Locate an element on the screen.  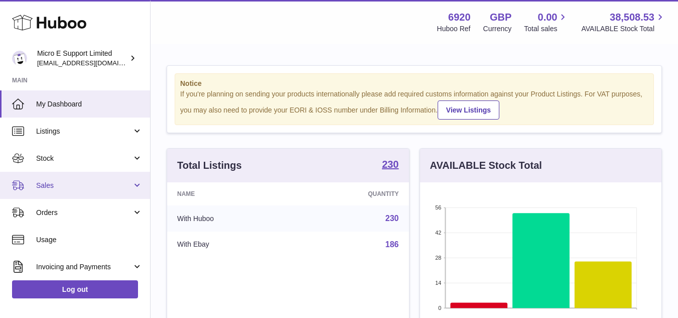
div: Micro E Support Limited is located at coordinates (82, 58).